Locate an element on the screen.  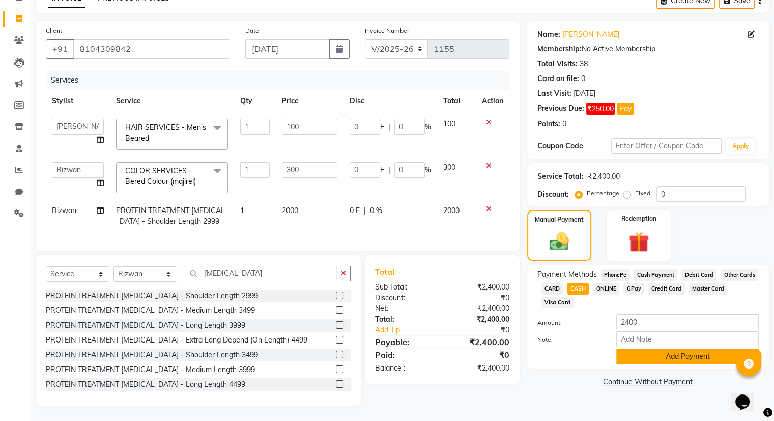
button: Add Payment is located at coordinates (688, 356).